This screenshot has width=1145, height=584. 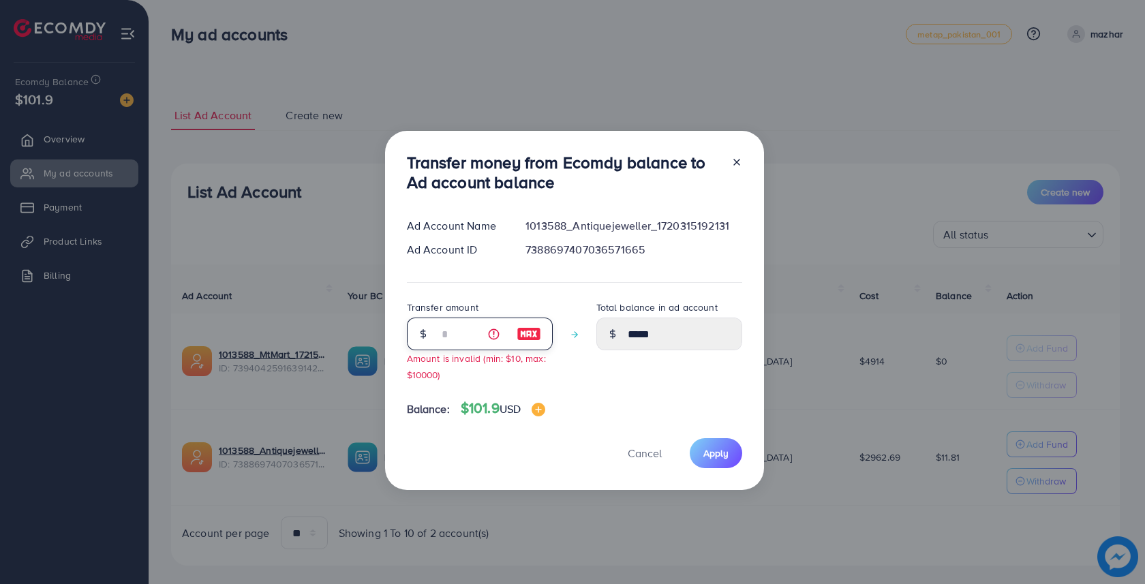 I want to click on label: Total balance in ad account, so click(x=657, y=307).